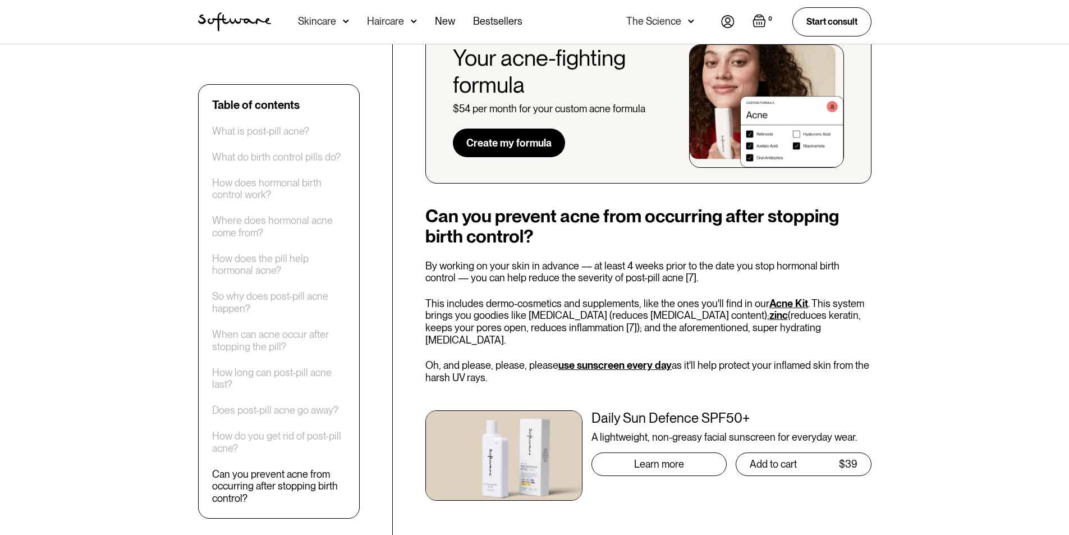 The width and height of the screenshot is (1069, 535). Describe the element at coordinates (386, 21) in the screenshot. I see `div: Haircare` at that location.